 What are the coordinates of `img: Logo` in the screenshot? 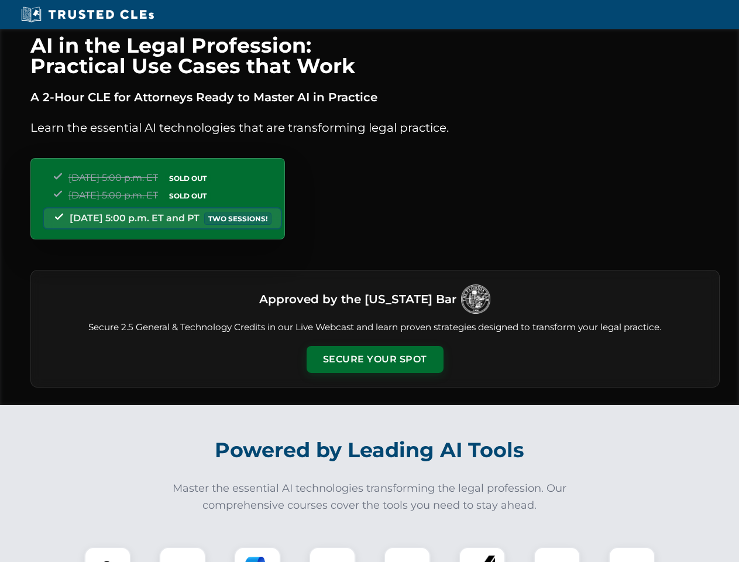 It's located at (476, 299).